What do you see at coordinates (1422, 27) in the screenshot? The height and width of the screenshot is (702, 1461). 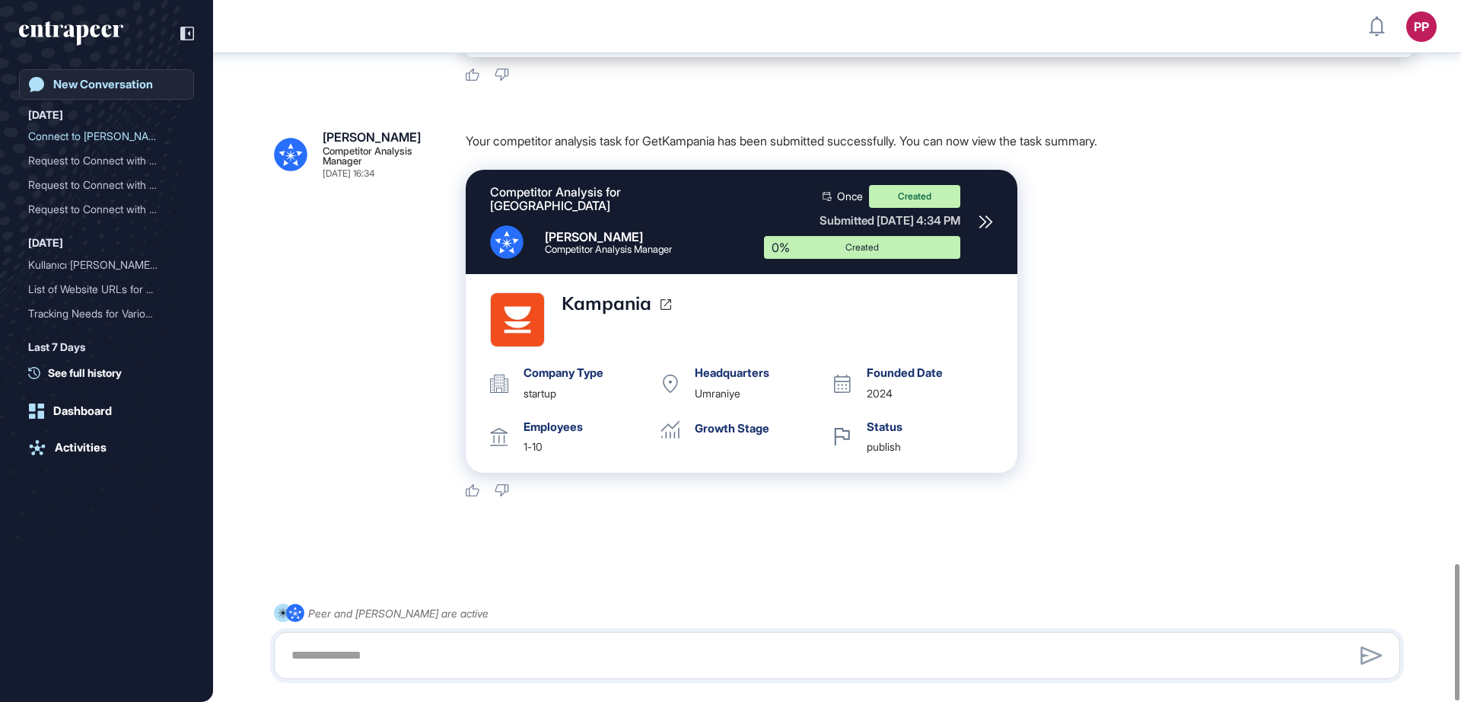 I see `button: PP` at bounding box center [1422, 27].